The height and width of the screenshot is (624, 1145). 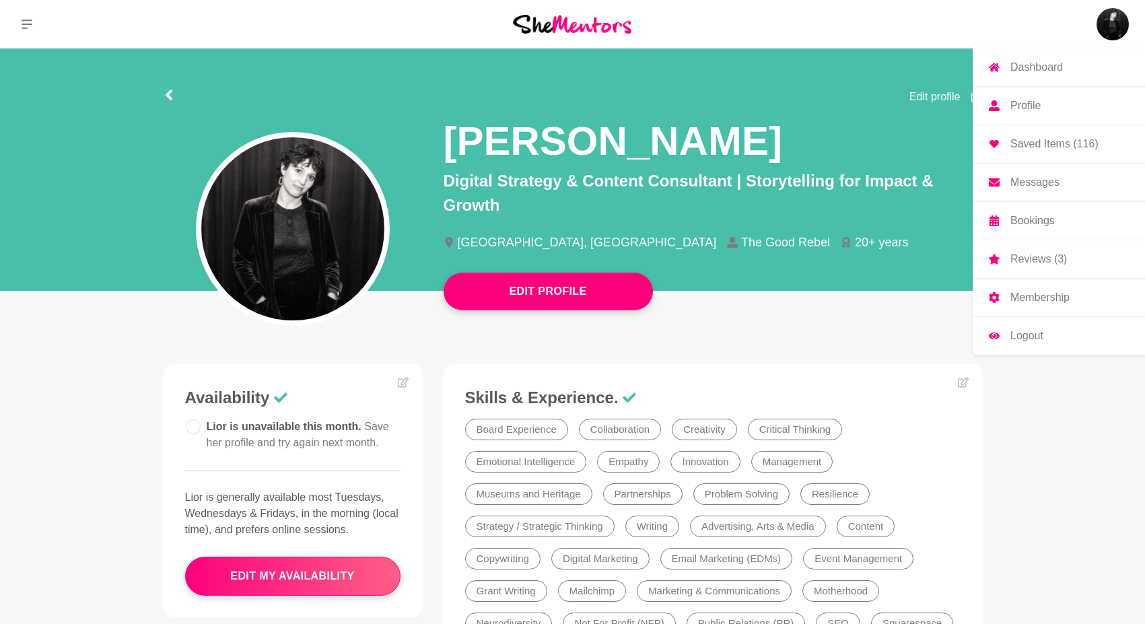 I want to click on p: Saved Items (116), so click(x=1054, y=144).